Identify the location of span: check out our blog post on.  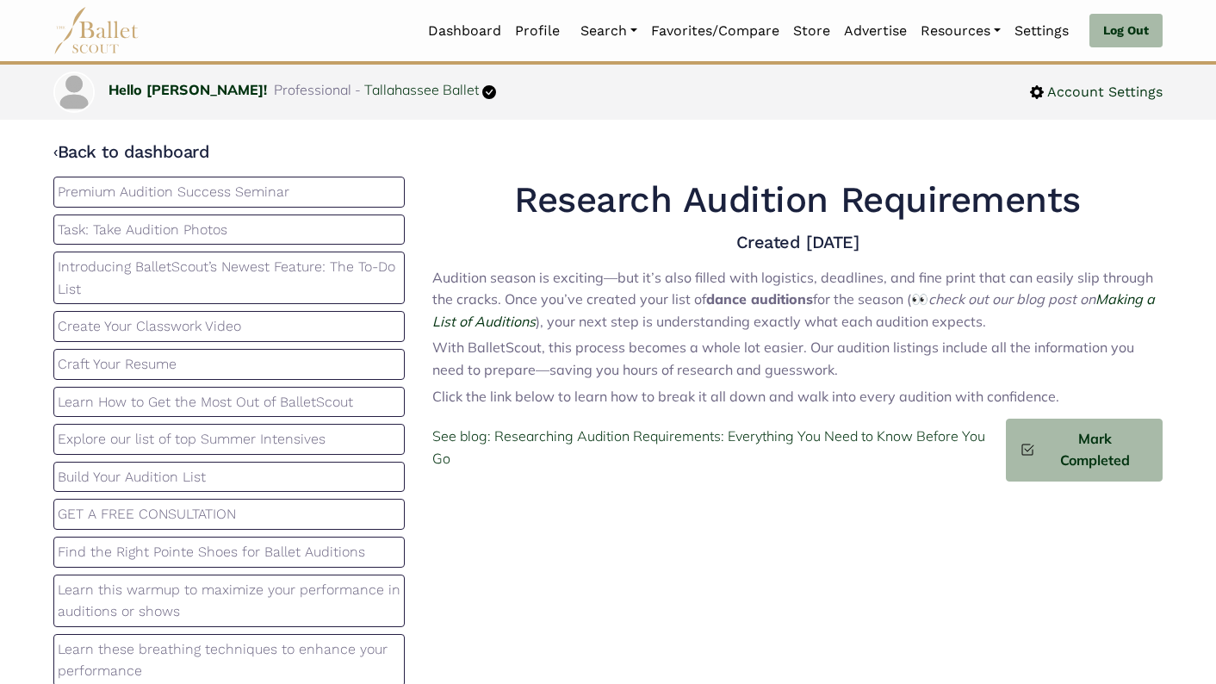
(1012, 299).